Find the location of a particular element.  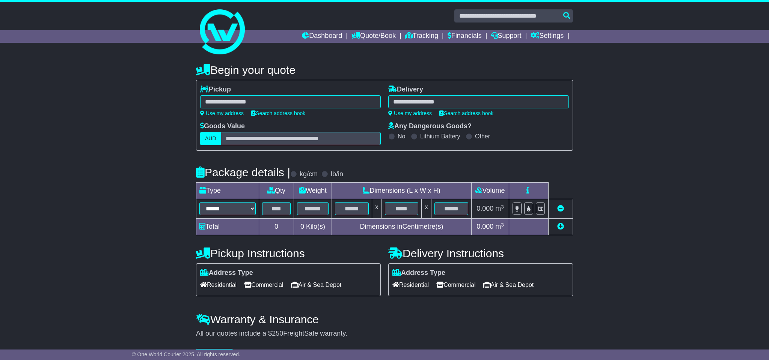

label: Lithium Battery is located at coordinates (440, 136).